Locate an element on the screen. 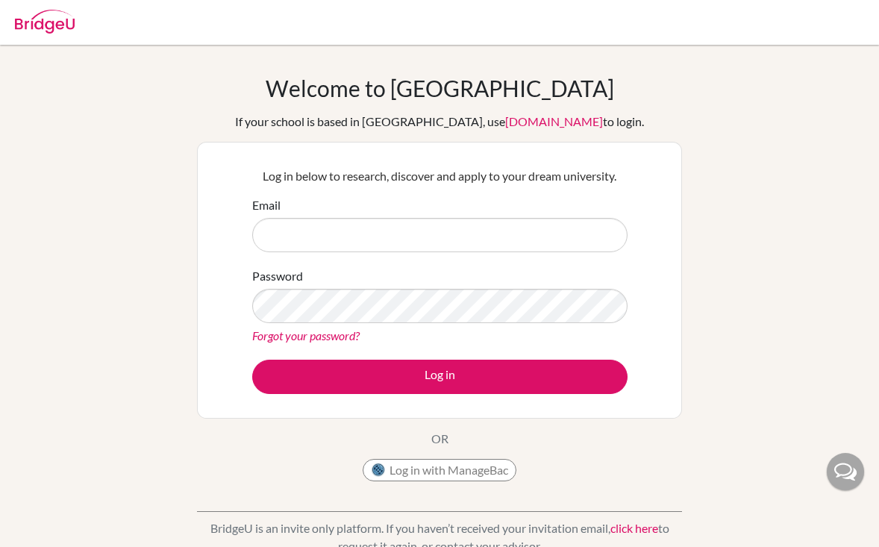 This screenshot has height=547, width=879. label: Password is located at coordinates (278, 276).